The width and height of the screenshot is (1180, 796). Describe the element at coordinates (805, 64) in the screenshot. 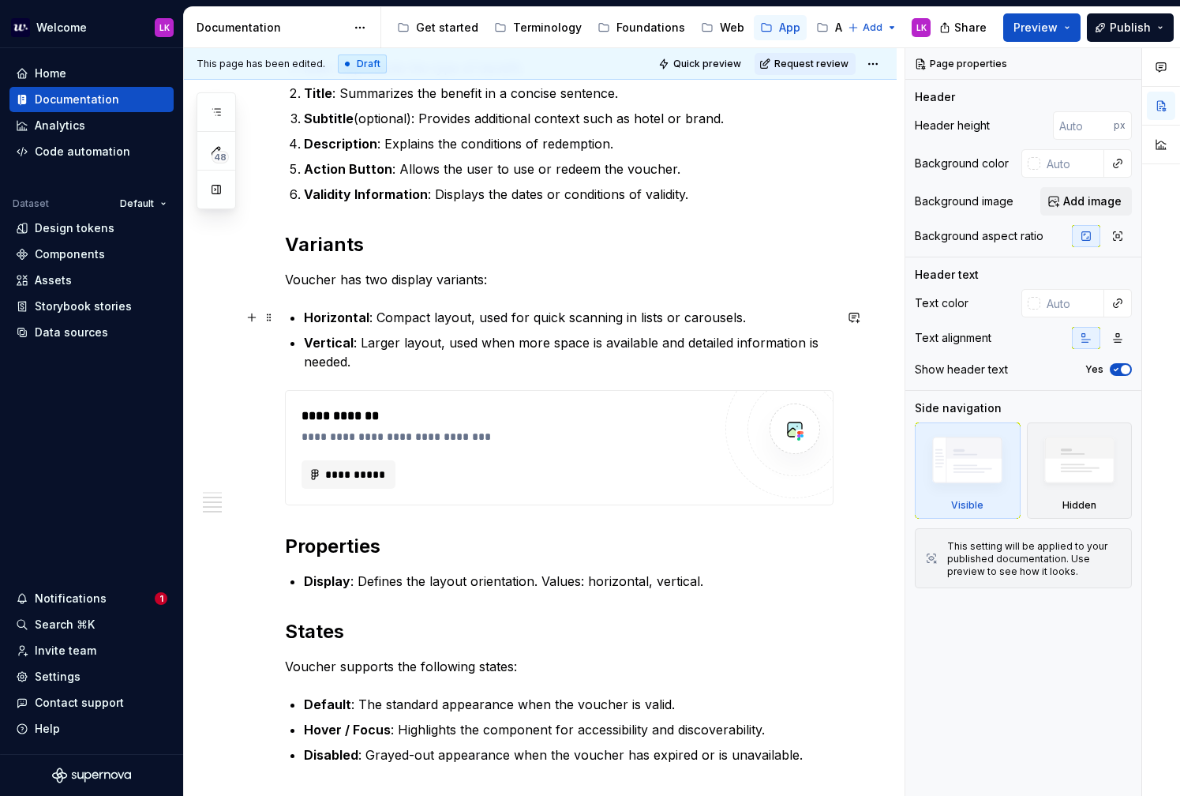

I see `button: Request review` at that location.